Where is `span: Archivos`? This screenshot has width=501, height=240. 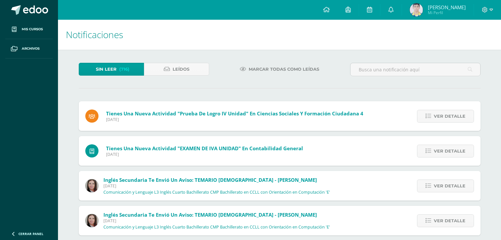
span: Archivos is located at coordinates (31, 49).